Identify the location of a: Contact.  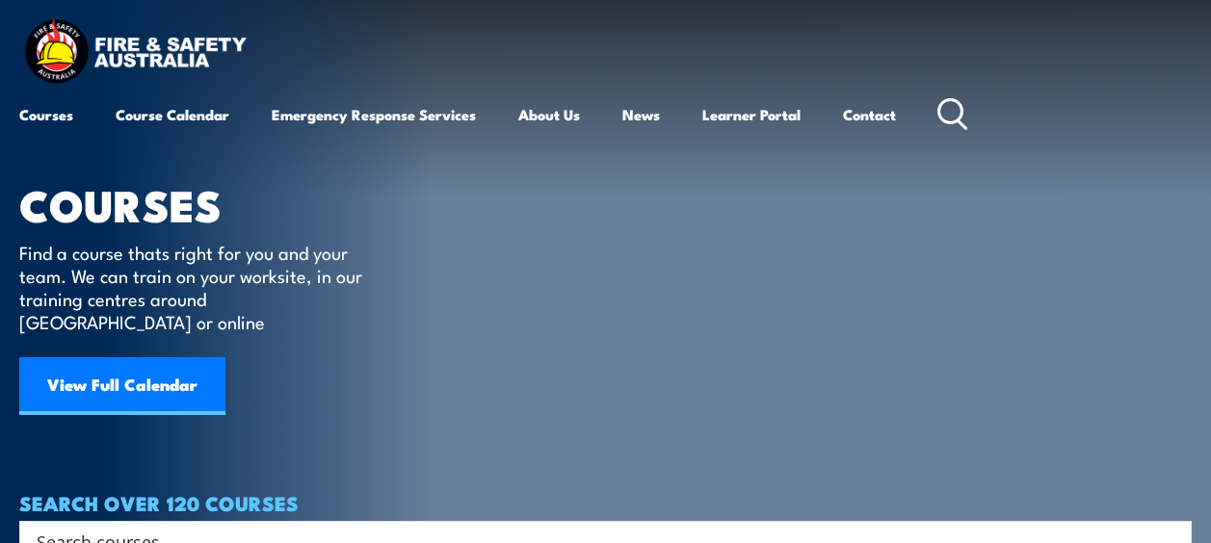
(869, 115).